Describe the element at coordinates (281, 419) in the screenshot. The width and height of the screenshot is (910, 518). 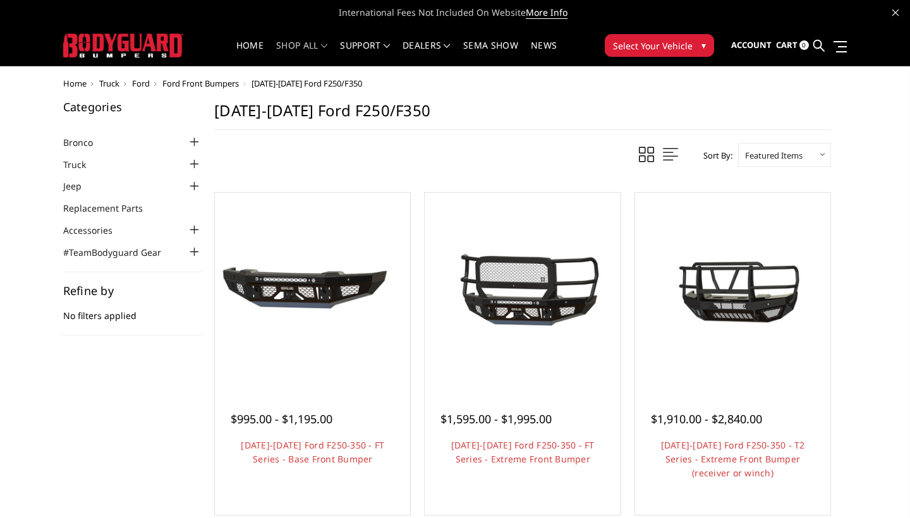
I see `span: $995.00 - $1,195.00` at that location.